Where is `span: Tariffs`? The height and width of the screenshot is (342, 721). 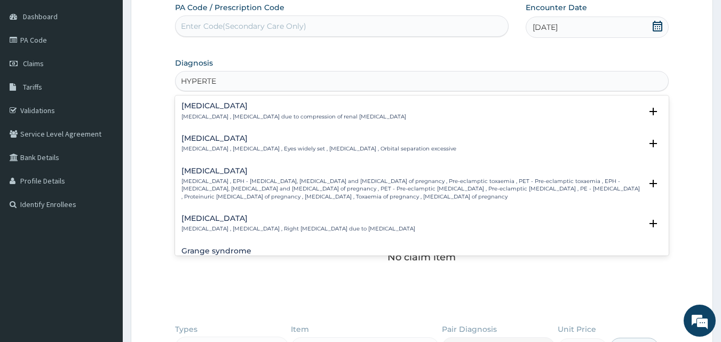 span: Tariffs is located at coordinates (33, 87).